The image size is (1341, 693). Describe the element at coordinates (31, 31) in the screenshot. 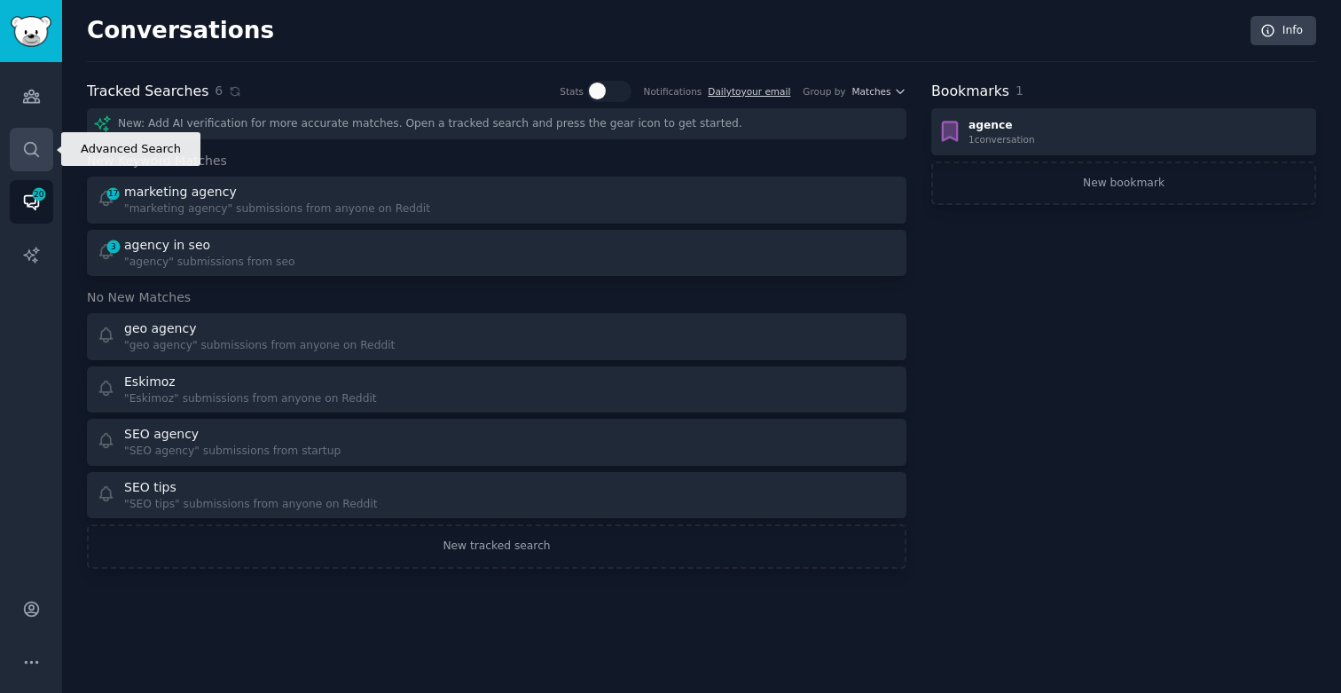

I see `img: GummySearch logo` at that location.